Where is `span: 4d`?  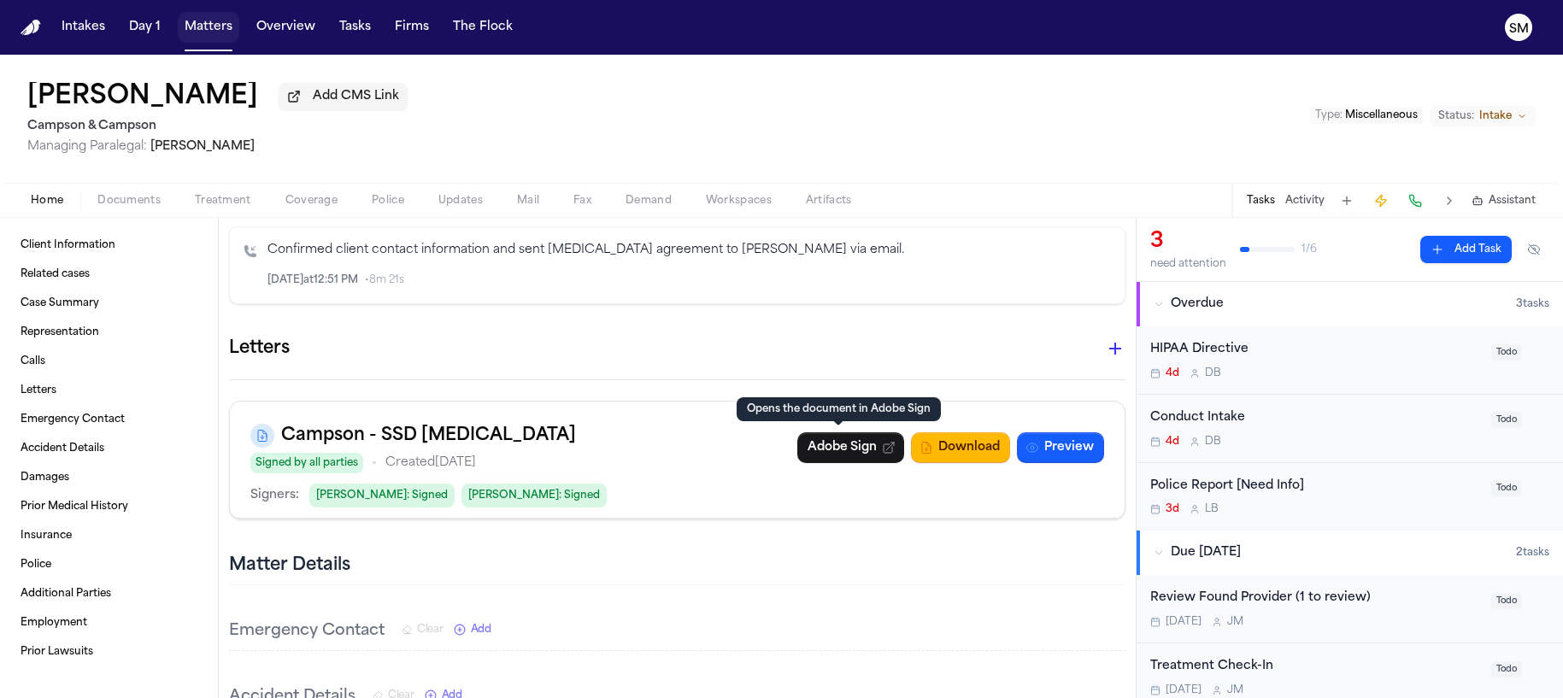
span: 4d is located at coordinates (1173, 442).